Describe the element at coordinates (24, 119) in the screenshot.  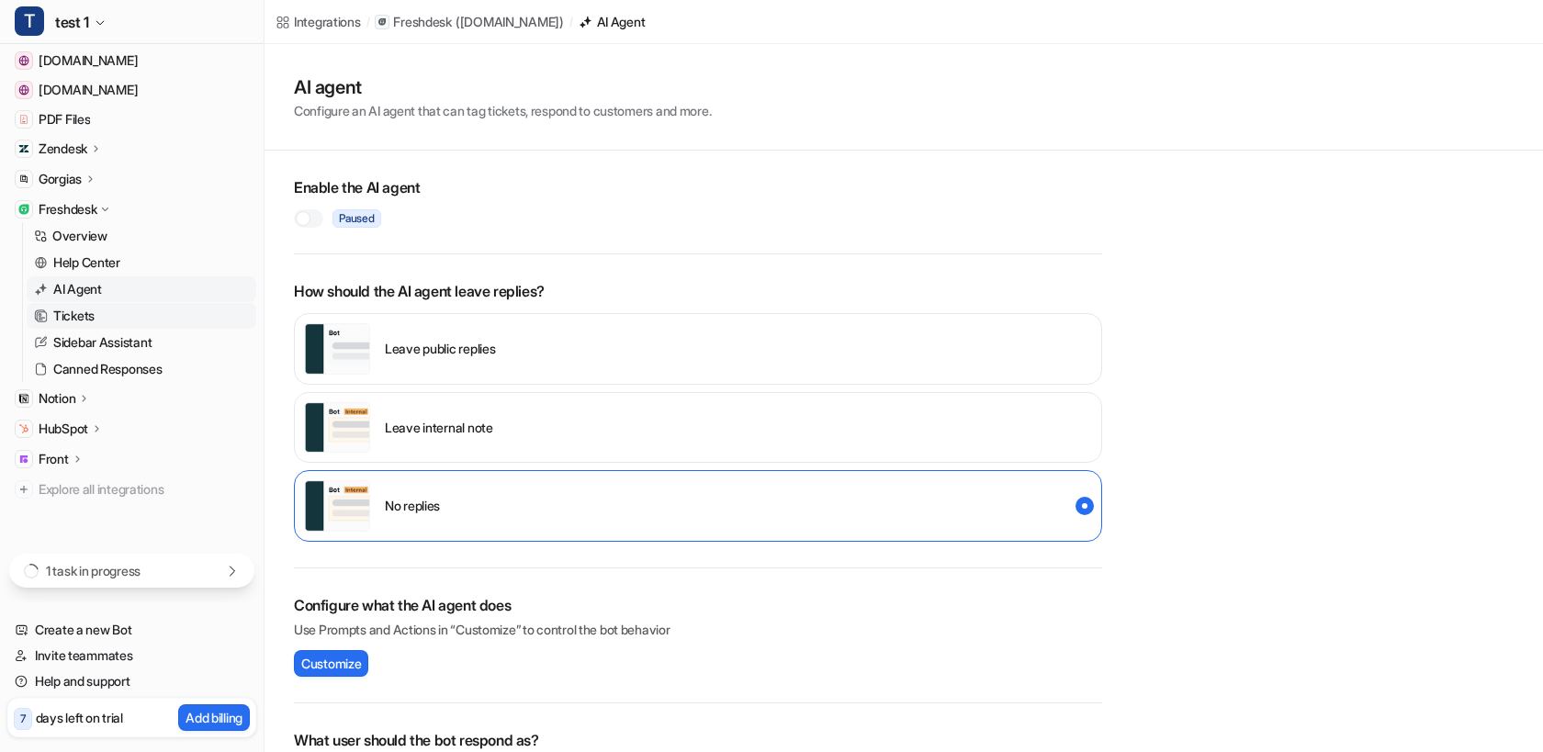
I see `img: PDF Files` at that location.